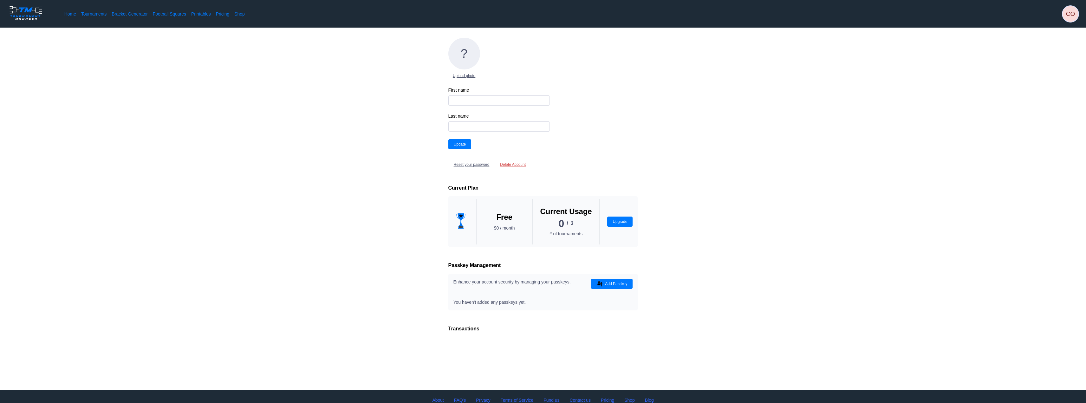  What do you see at coordinates (499, 90) in the screenshot?
I see `label: First name` at bounding box center [499, 90].